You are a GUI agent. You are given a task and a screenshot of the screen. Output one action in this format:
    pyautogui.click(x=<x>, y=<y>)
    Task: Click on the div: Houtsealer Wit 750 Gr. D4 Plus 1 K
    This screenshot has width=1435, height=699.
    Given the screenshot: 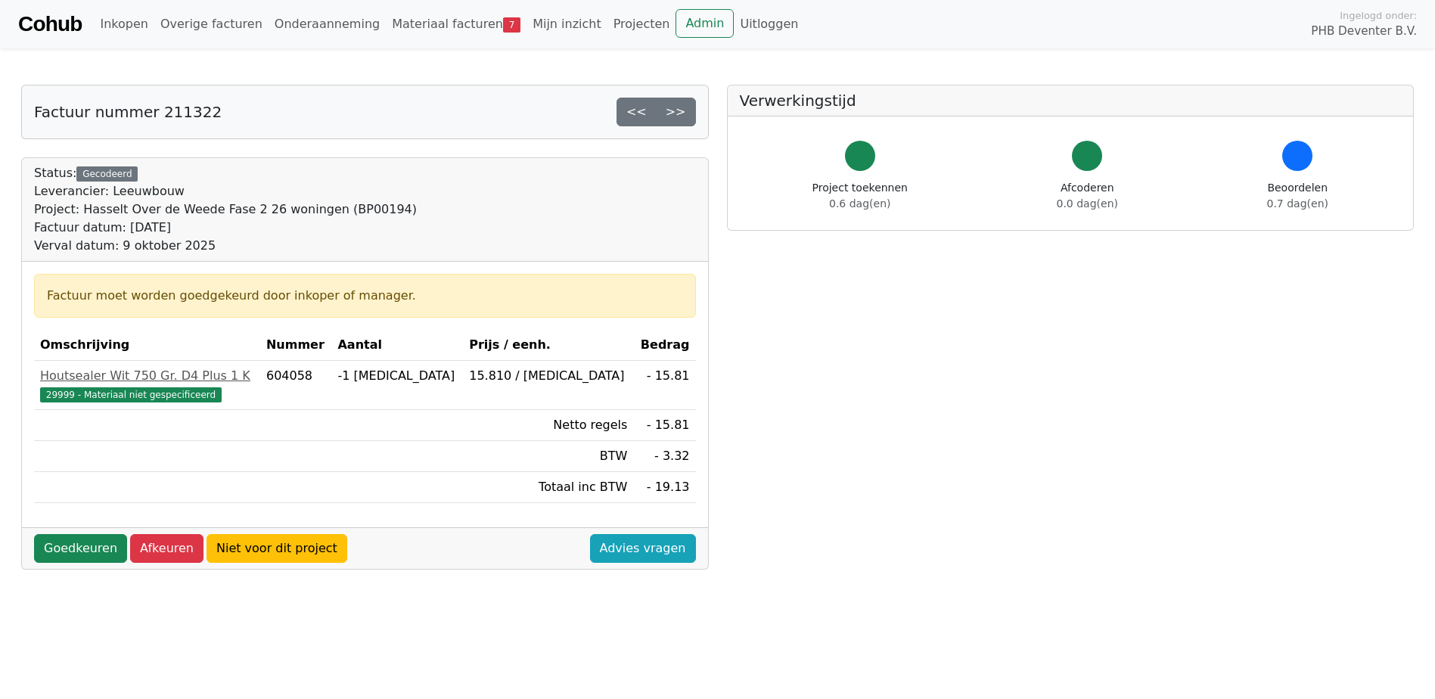 What is the action you would take?
    pyautogui.click(x=147, y=376)
    